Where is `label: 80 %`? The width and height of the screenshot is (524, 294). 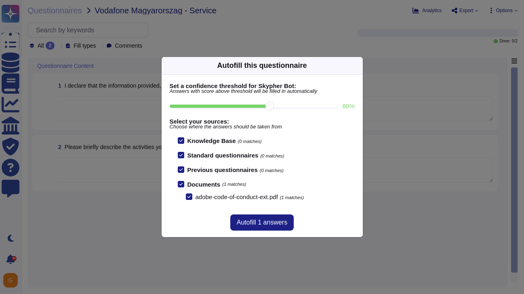
label: 80 % is located at coordinates (348, 106).